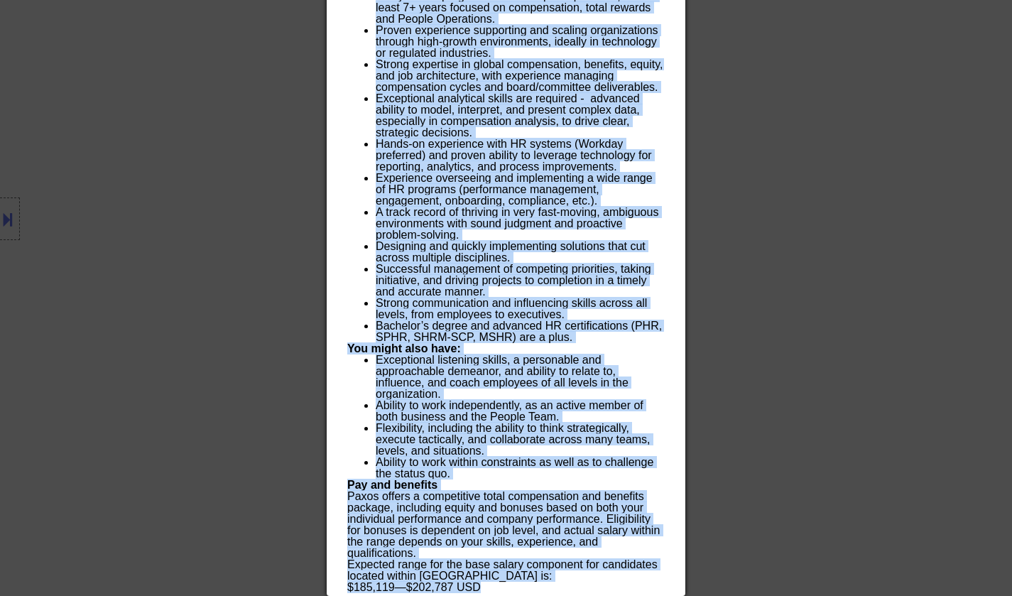 The height and width of the screenshot is (596, 1012). What do you see at coordinates (520, 411) in the screenshot?
I see `li: Ability to work independently, as an active member of both business and the People Team.` at bounding box center [520, 411].